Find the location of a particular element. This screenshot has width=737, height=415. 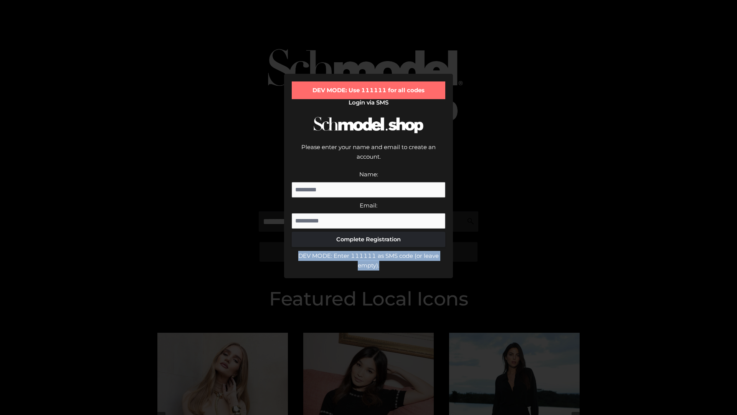

label: Name: is located at coordinates (369, 174).